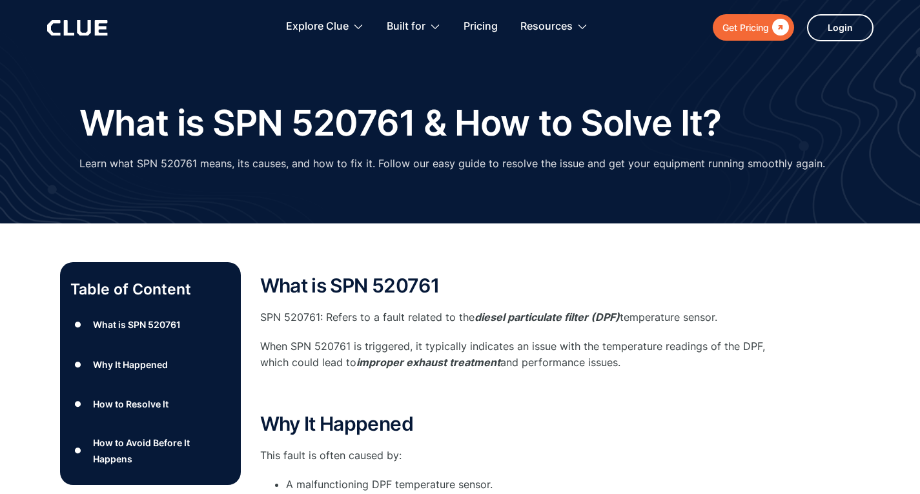  What do you see at coordinates (518, 455) in the screenshot?
I see `p: This fault is often caused by:` at bounding box center [518, 455].